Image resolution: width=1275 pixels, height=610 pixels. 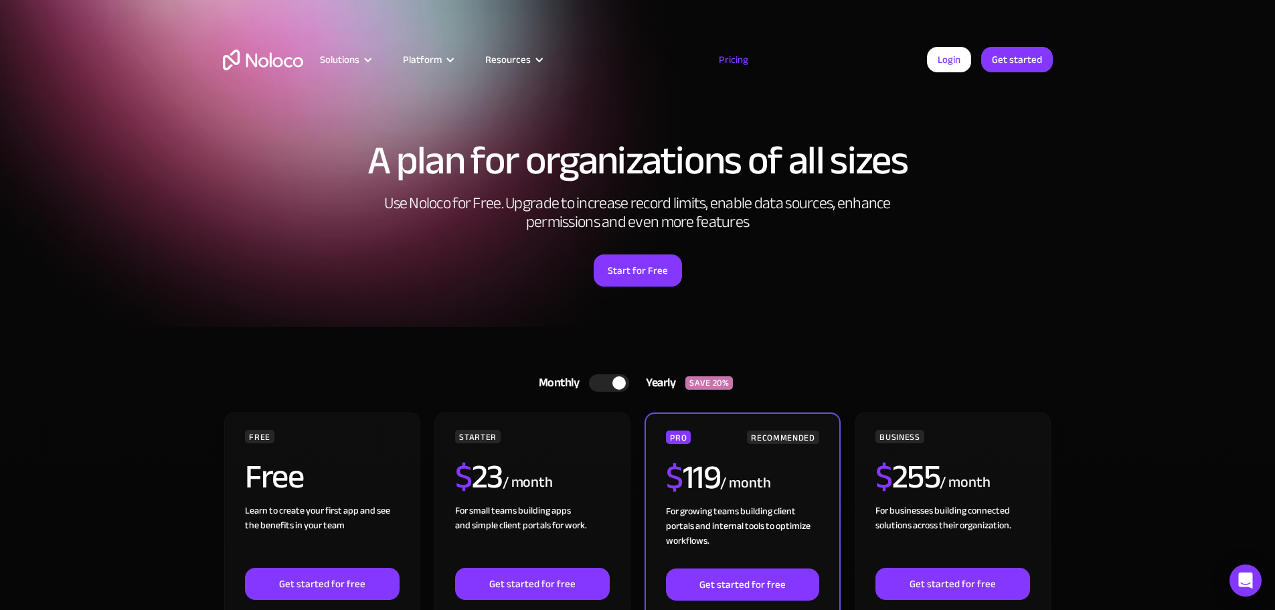 I want to click on div: For growing teams building client portals and internal tools to optimize workflows., so click(x=742, y=536).